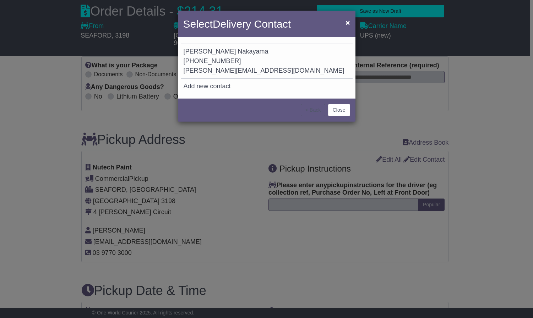  Describe the element at coordinates (232, 24) in the screenshot. I see `span: Delivery` at that location.